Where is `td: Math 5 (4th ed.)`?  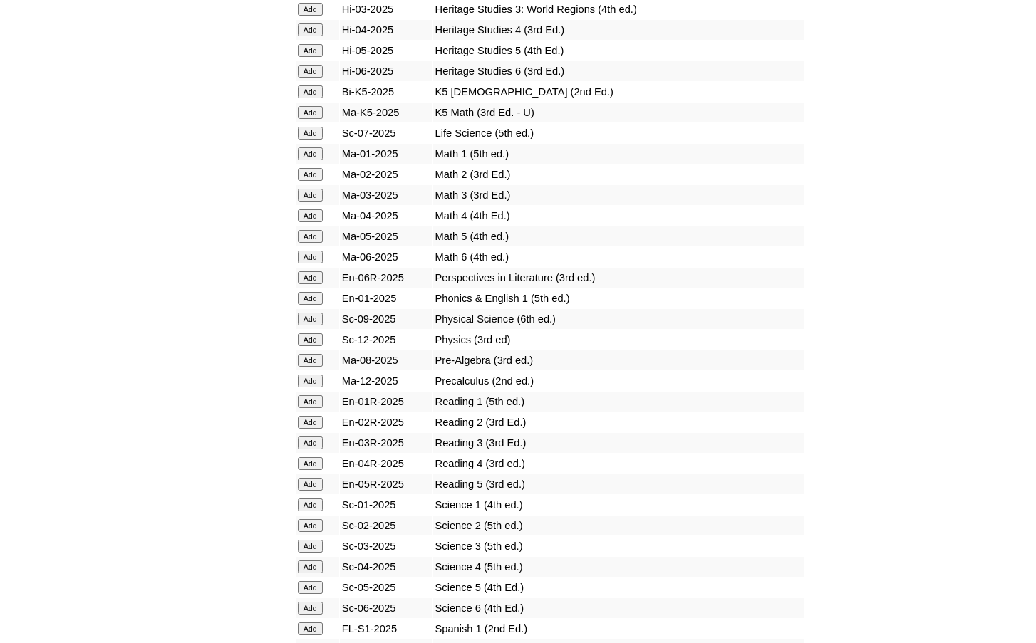 td: Math 5 (4th ed.) is located at coordinates (619, 237).